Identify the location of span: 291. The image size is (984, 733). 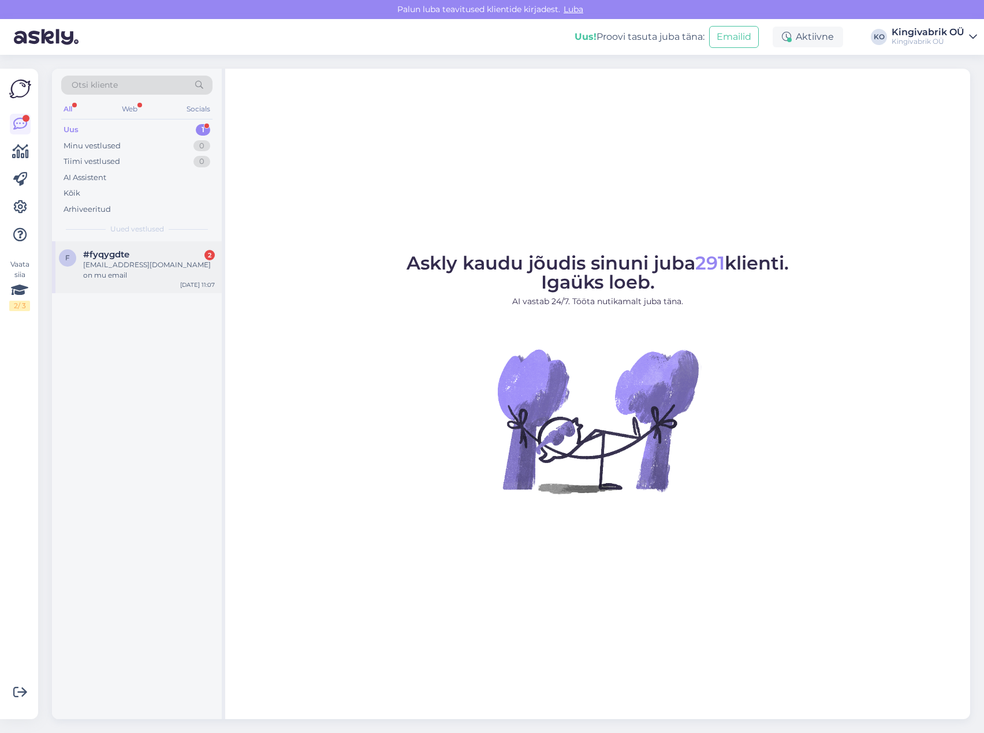
(709, 263).